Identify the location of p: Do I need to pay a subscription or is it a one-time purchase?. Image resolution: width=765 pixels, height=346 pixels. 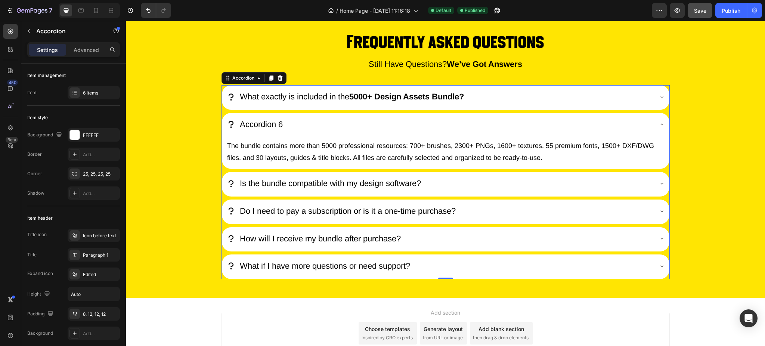
(222, 190).